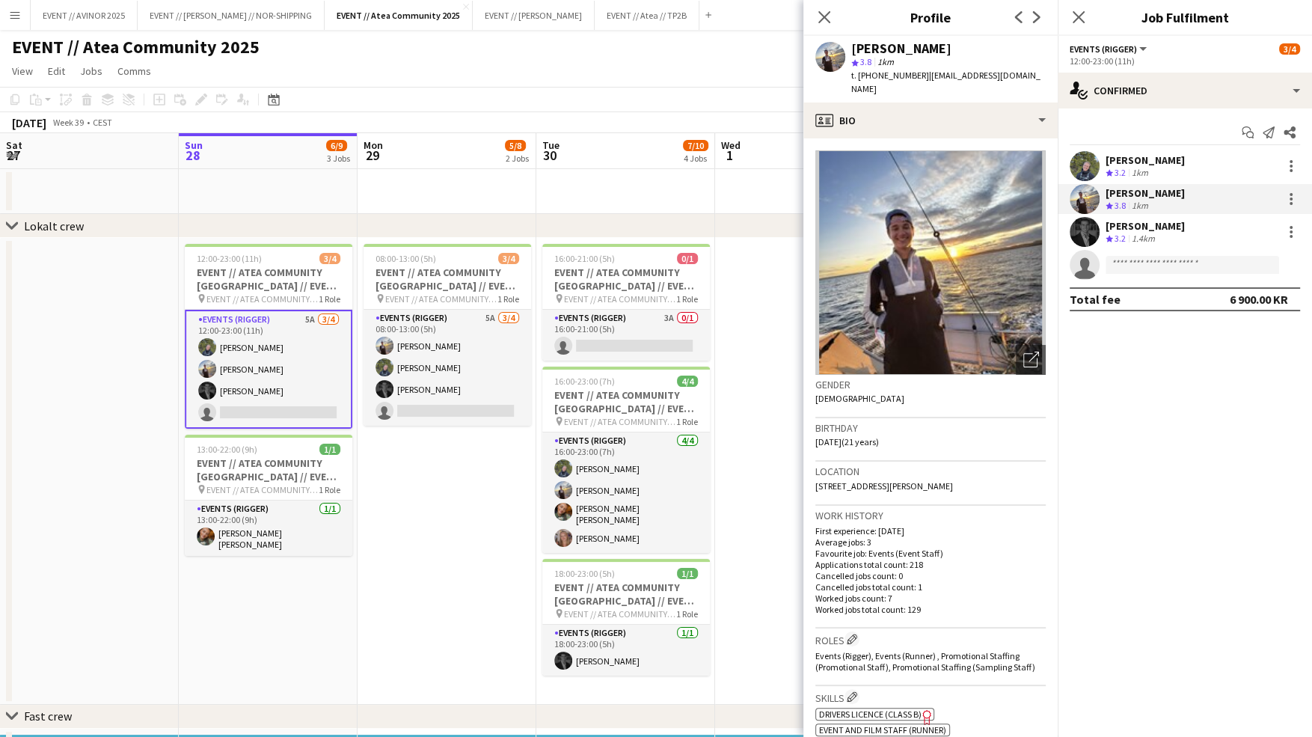 This screenshot has width=1312, height=737. What do you see at coordinates (337, 145) in the screenshot?
I see `span: 6/9` at bounding box center [337, 145].